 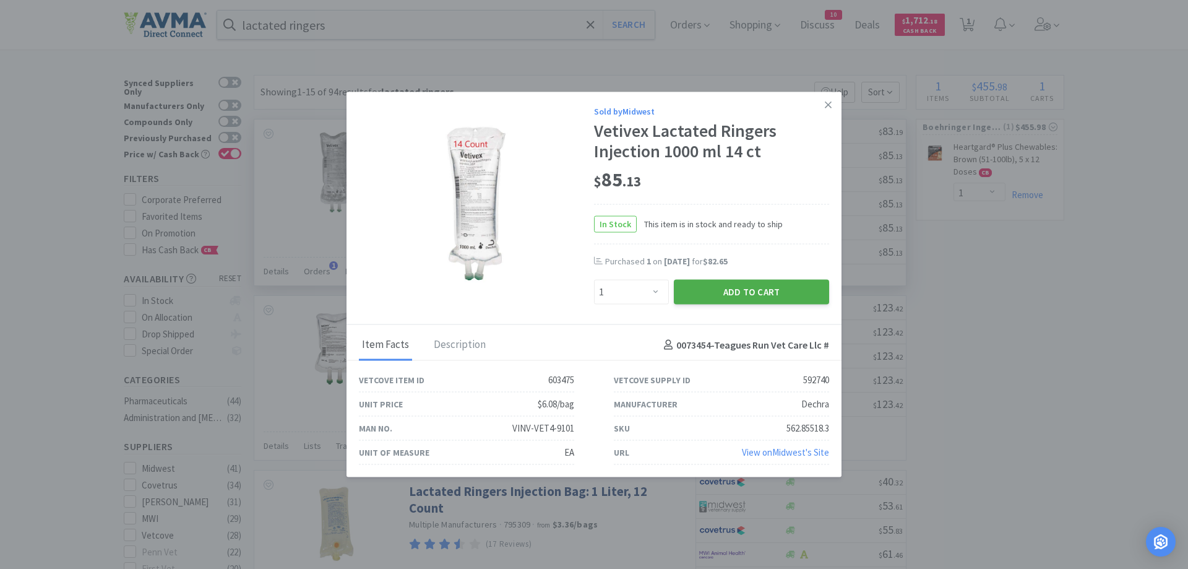 I want to click on div: Open Intercom Messenger, so click(x=1161, y=541).